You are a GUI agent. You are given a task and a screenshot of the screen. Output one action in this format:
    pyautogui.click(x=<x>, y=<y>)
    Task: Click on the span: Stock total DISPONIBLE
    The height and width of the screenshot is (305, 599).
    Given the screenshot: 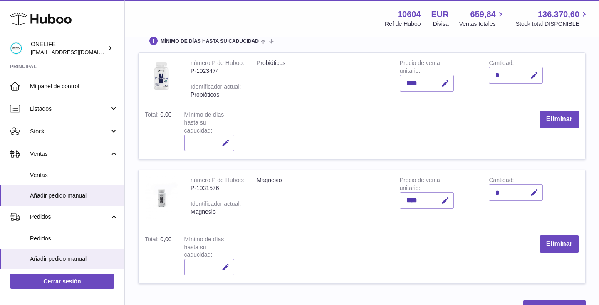 What is the action you would take?
    pyautogui.click(x=553, y=24)
    